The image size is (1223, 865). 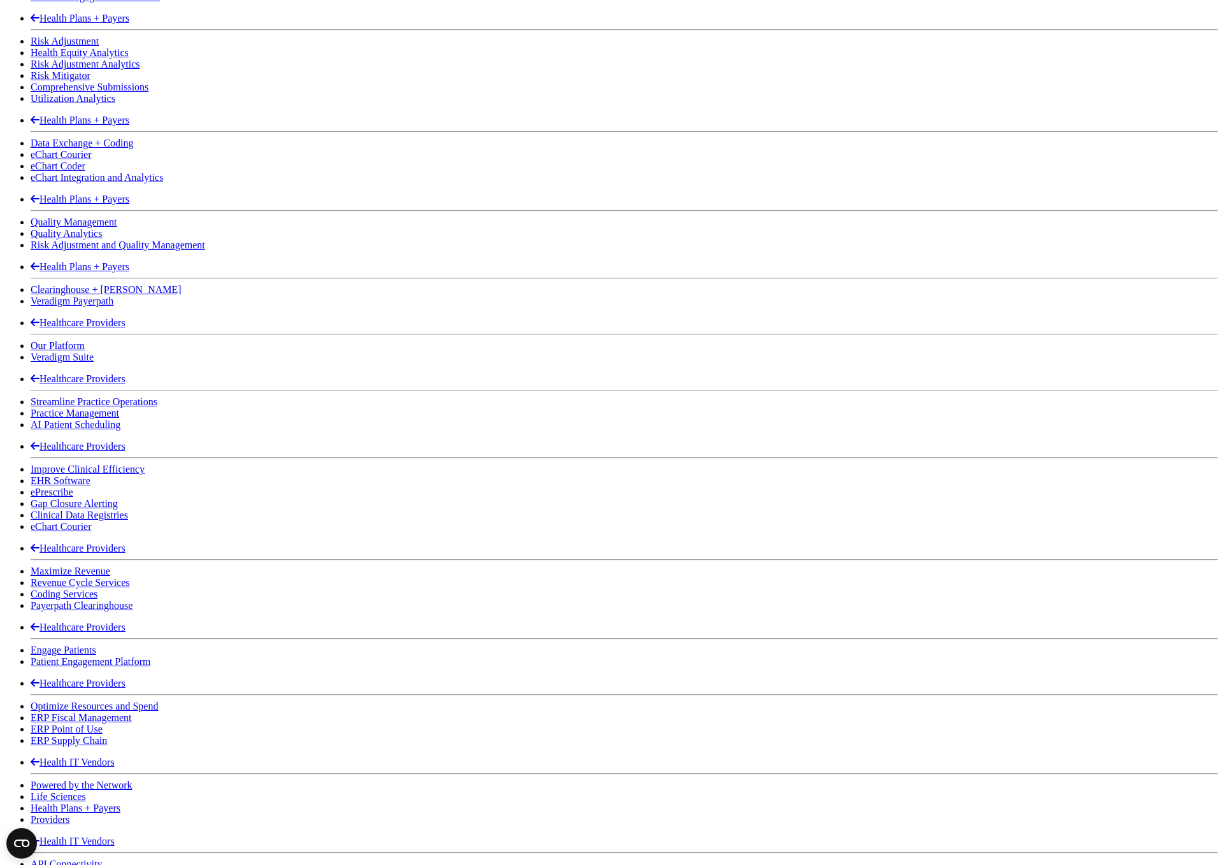 What do you see at coordinates (74, 222) in the screenshot?
I see `a: Quality Management` at bounding box center [74, 222].